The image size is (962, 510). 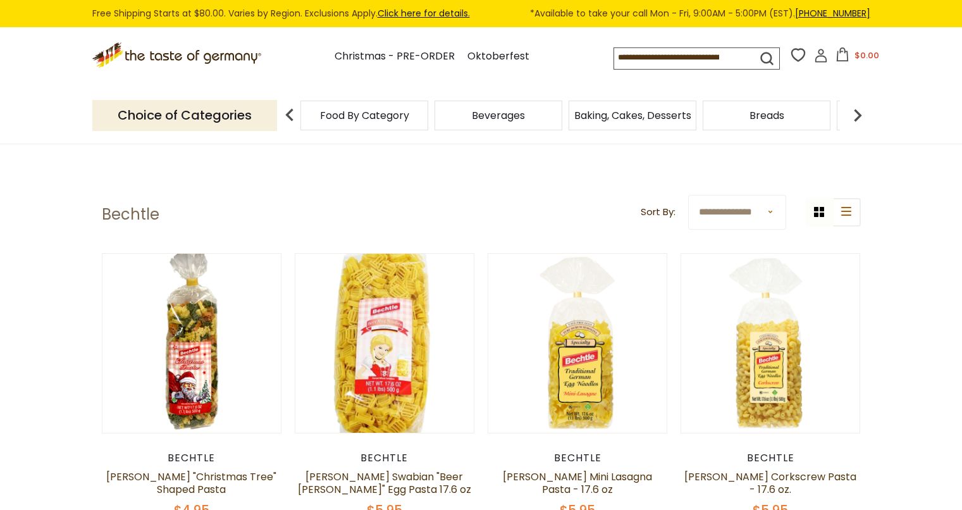 I want to click on span: Breads, so click(x=767, y=115).